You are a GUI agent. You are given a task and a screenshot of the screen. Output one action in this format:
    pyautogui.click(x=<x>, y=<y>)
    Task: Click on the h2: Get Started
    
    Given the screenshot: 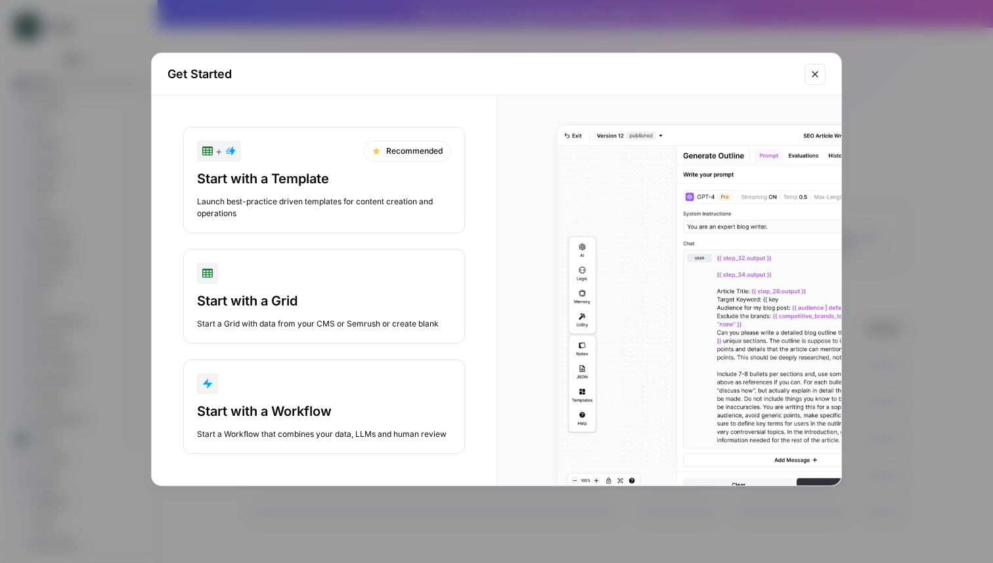 What is the action you would take?
    pyautogui.click(x=482, y=74)
    